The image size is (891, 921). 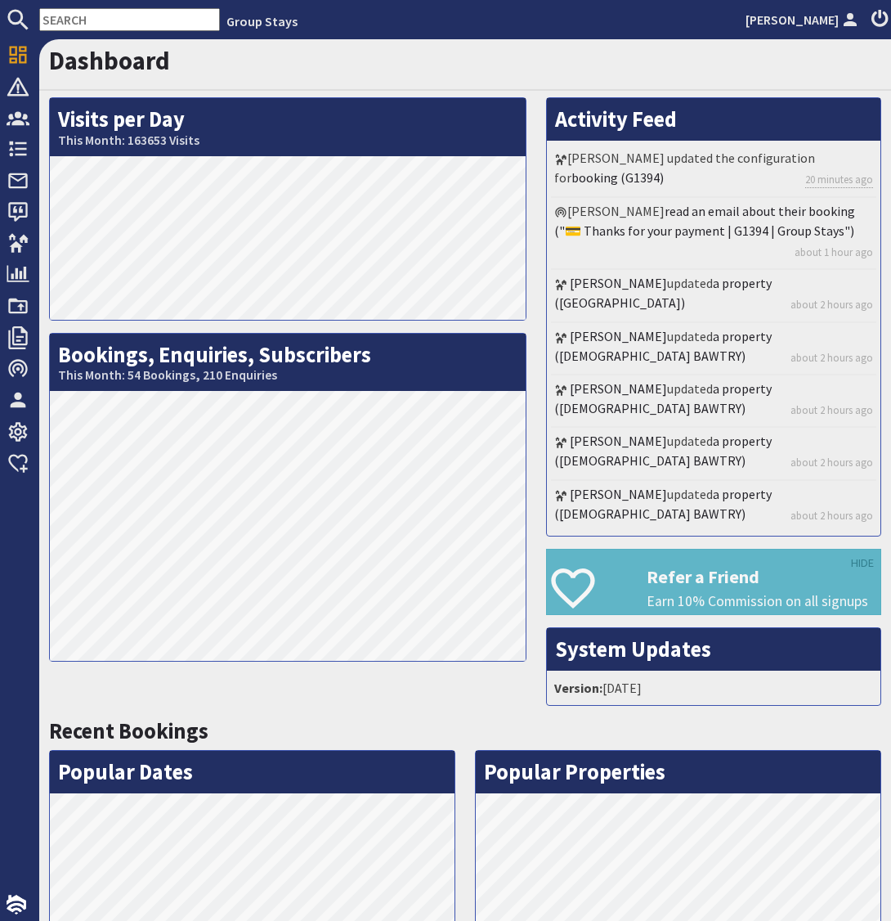 What do you see at coordinates (578, 688) in the screenshot?
I see `strong: Version:` at bounding box center [578, 688].